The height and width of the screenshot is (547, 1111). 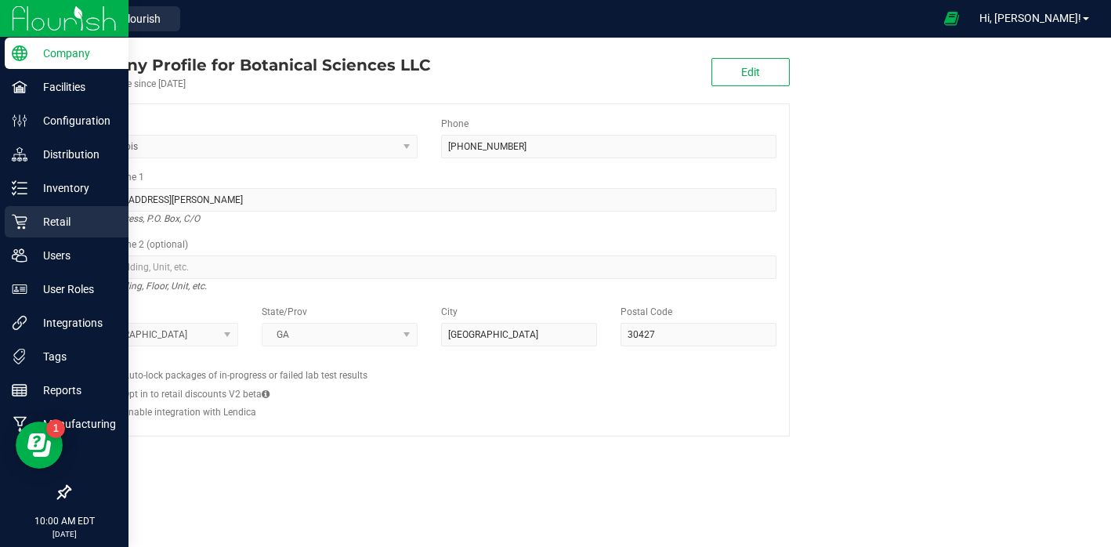 What do you see at coordinates (429, 267) in the screenshot?
I see `input: Suite, Building, Unit, etc.` at bounding box center [429, 267].